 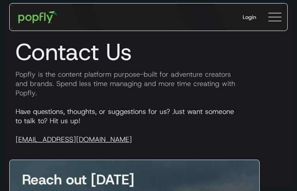 What do you see at coordinates (148, 126) in the screenshot?
I see `p: Have questions, thoughts, or suggestions for us? Just want someone to talk to? Hit us up!` at bounding box center [148, 126].